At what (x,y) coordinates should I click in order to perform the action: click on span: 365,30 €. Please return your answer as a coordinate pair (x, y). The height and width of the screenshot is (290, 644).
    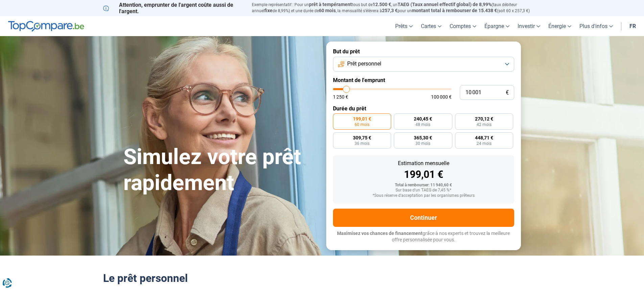
    Looking at the image, I should click on (423, 138).